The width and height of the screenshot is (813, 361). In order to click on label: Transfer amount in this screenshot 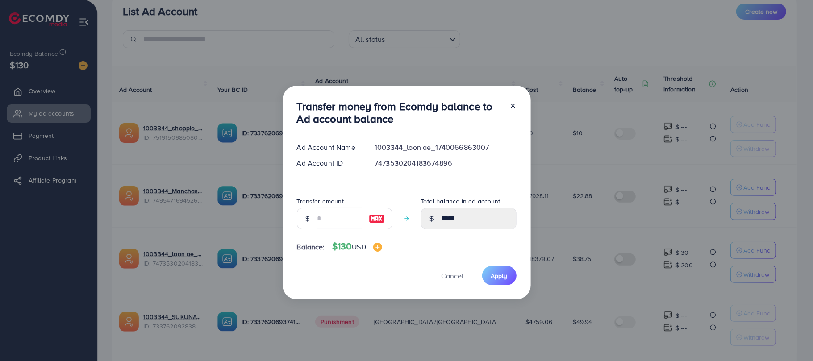, I will do `click(320, 201)`.